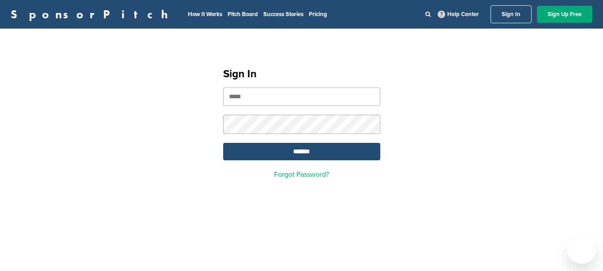 This screenshot has width=603, height=271. I want to click on h1: Sign In, so click(302, 74).